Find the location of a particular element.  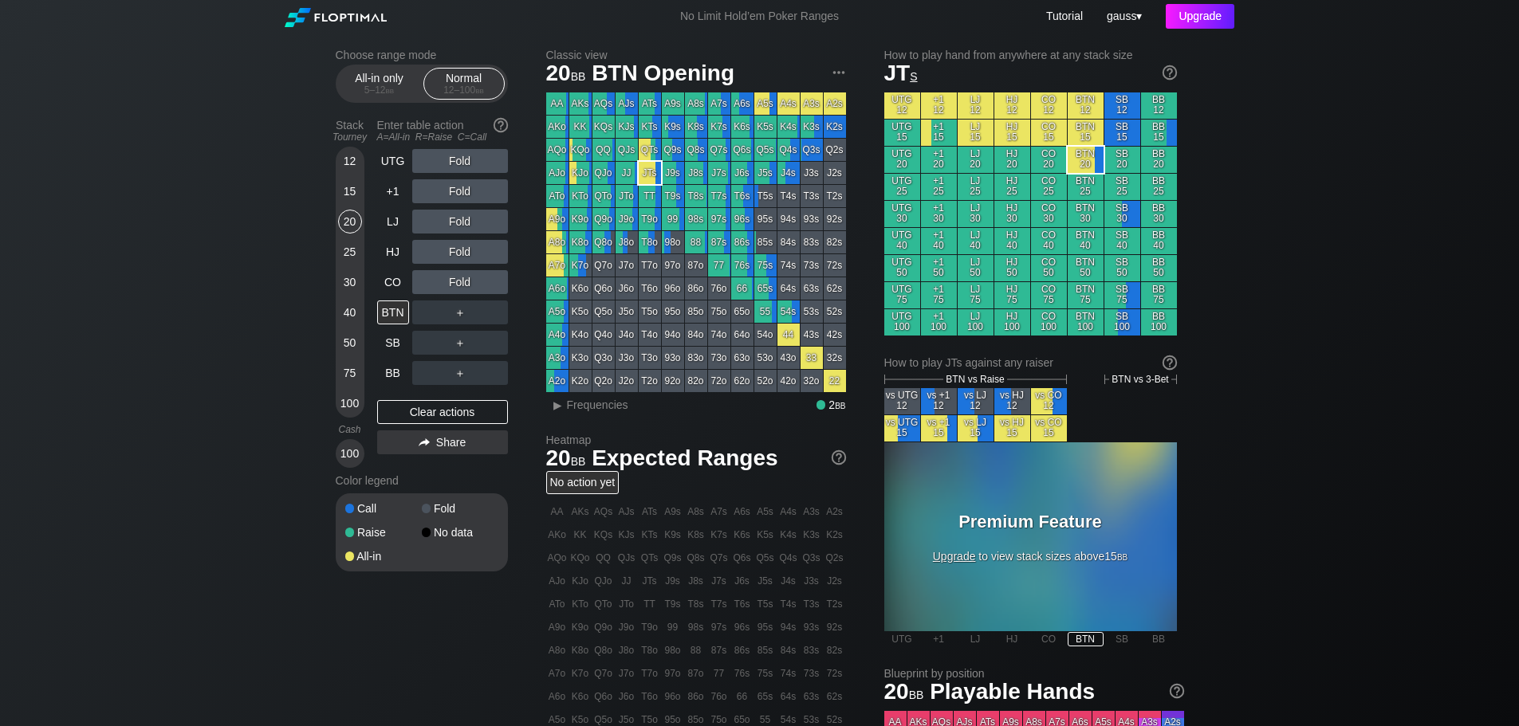

img: Floptimal logo is located at coordinates (336, 18).